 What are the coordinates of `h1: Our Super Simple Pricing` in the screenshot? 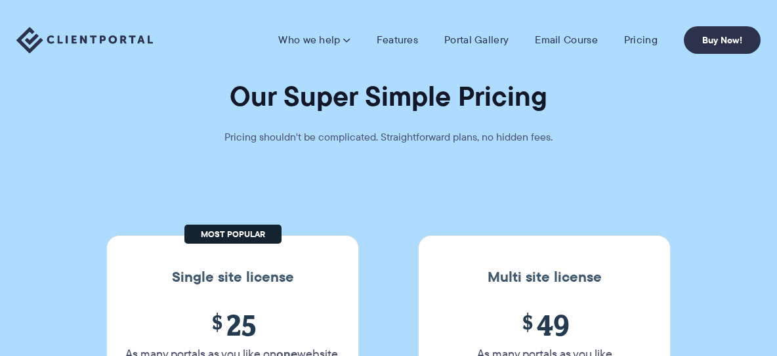 It's located at (389, 96).